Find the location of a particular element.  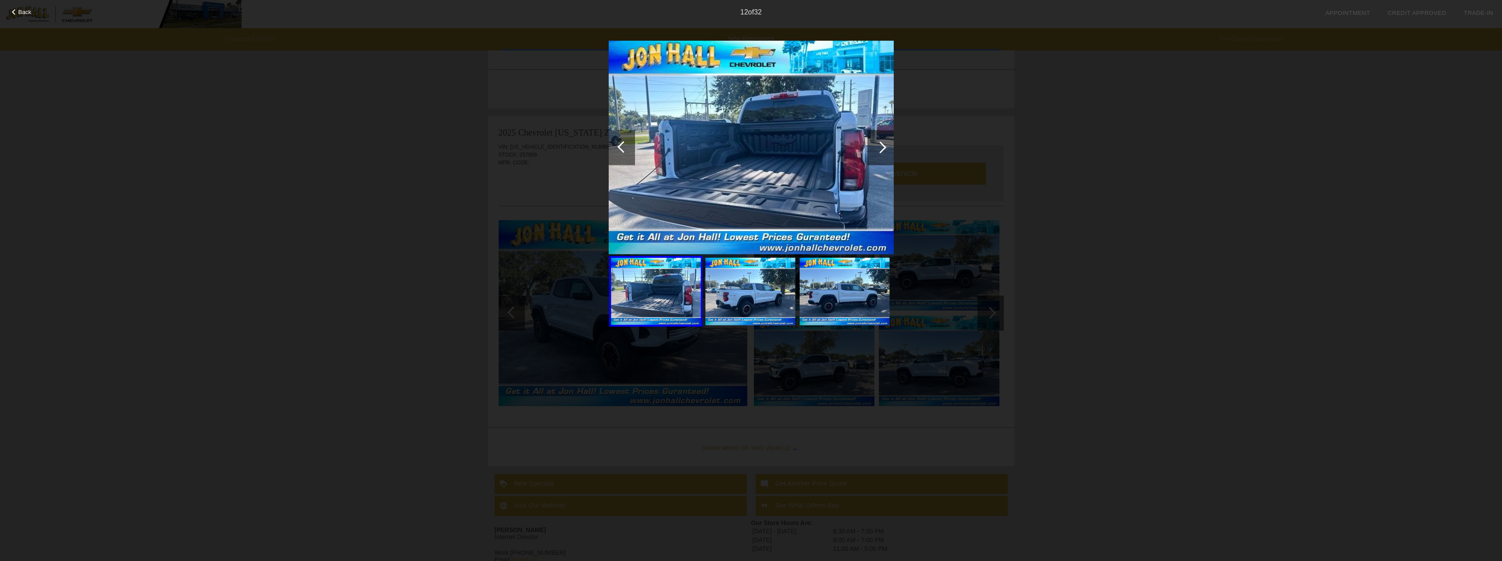

a: Trade-In is located at coordinates (1478, 13).